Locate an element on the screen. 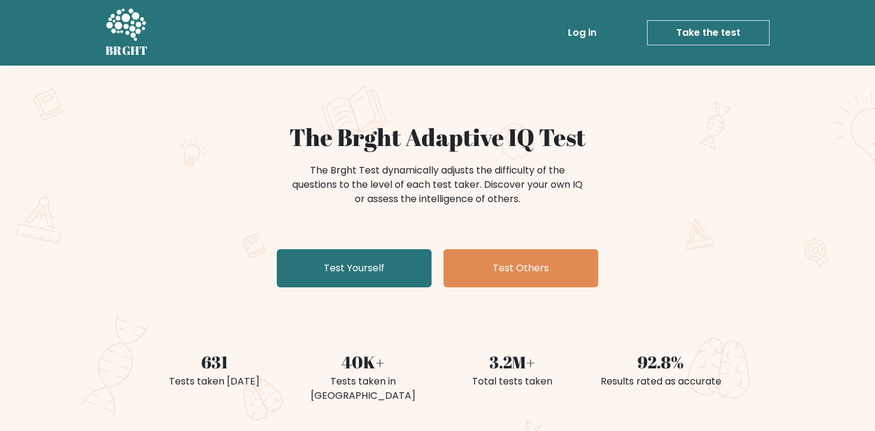 Image resolution: width=875 pixels, height=431 pixels. h1: The Brght Adaptive IQ Test is located at coordinates (438, 137).